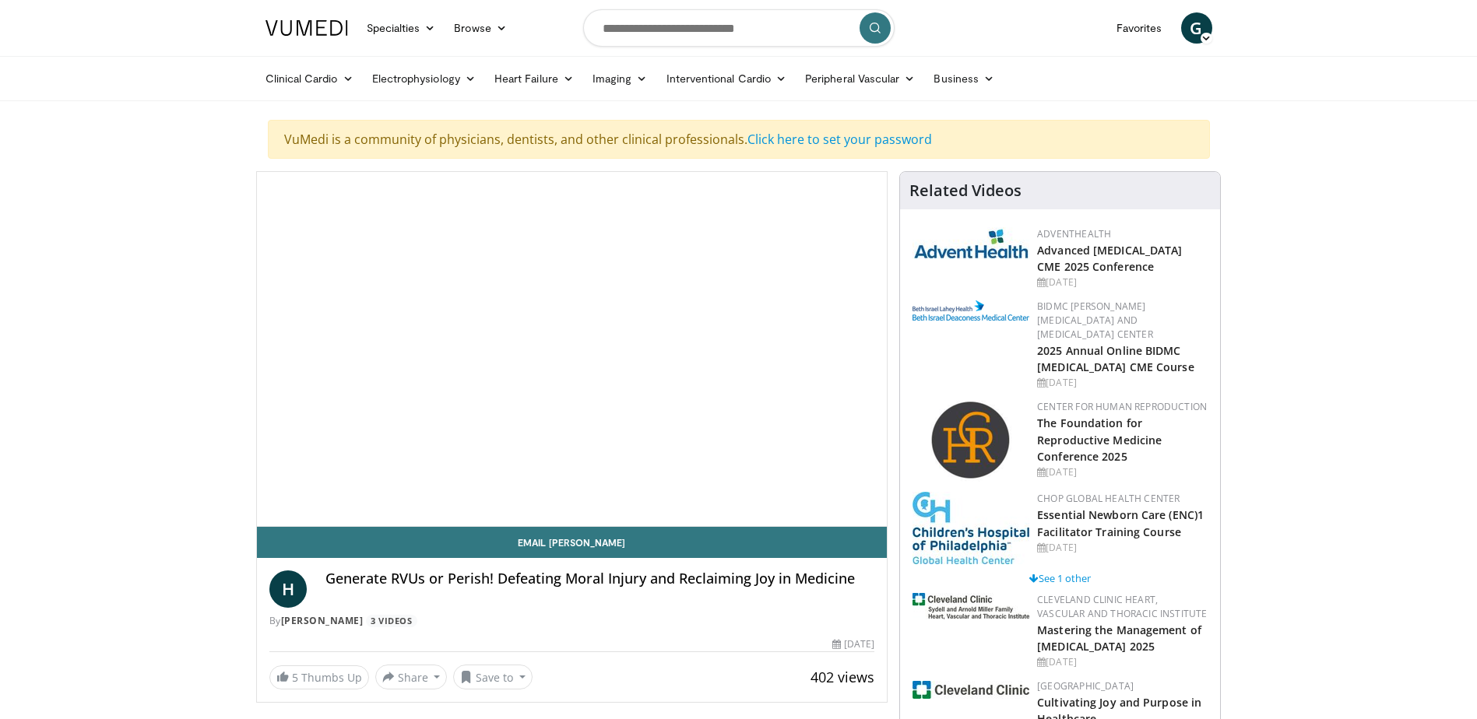 The width and height of the screenshot is (1477, 719). Describe the element at coordinates (307, 28) in the screenshot. I see `img: VuMedi Logo` at that location.